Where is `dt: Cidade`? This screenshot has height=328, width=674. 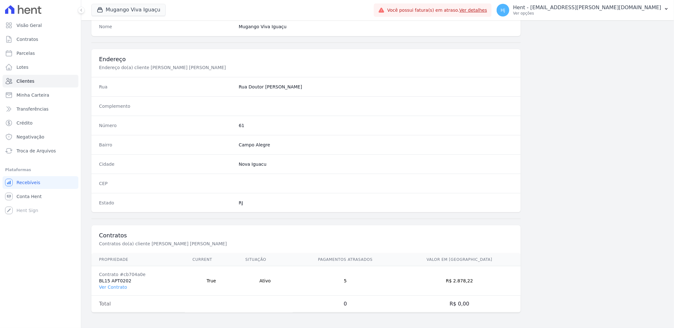 dt: Cidade is located at coordinates (166, 164).